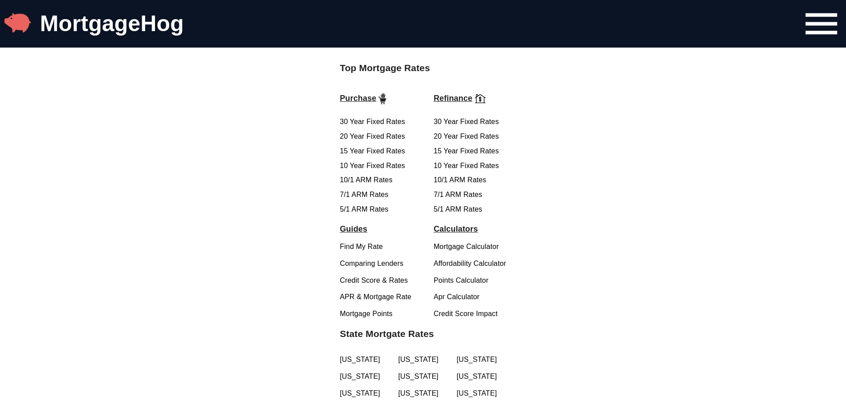 The height and width of the screenshot is (405, 846). I want to click on span: Guides, so click(375, 229).